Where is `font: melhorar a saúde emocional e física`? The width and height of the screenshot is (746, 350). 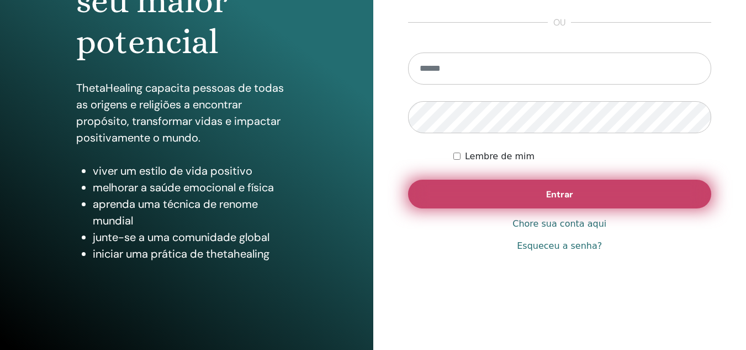
font: melhorar a saúde emocional e física is located at coordinates (183, 187).